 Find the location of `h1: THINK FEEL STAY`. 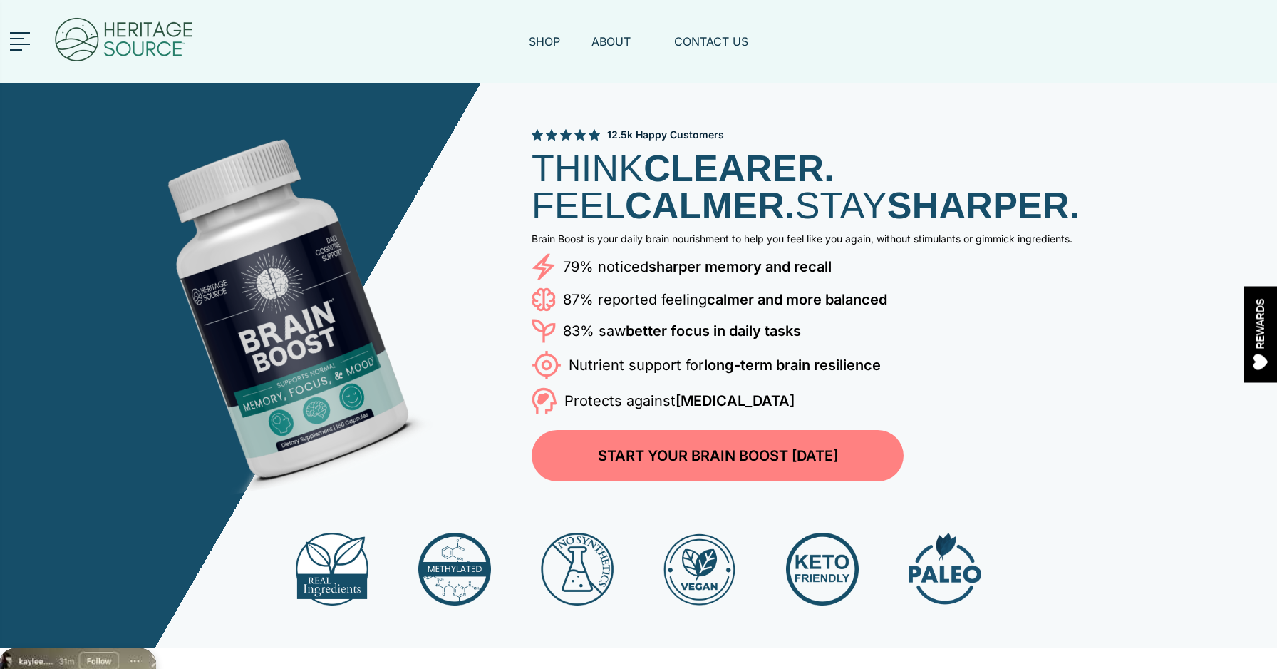

h1: THINK FEEL STAY is located at coordinates (852, 187).